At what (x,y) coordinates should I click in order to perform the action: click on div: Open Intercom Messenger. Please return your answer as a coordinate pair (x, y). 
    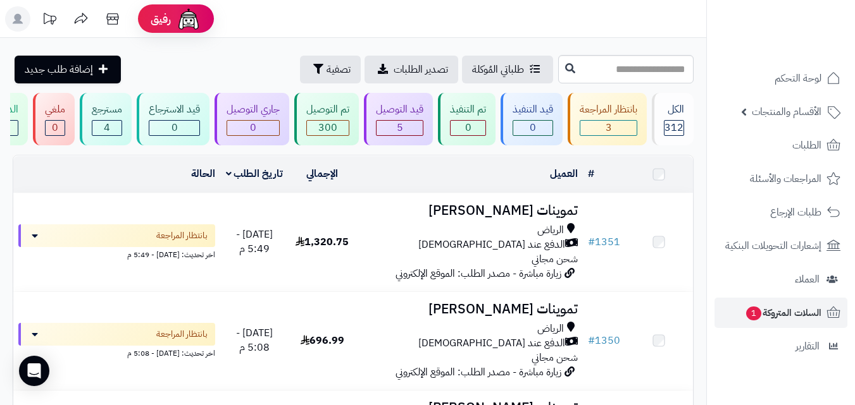
    Looking at the image, I should click on (34, 371).